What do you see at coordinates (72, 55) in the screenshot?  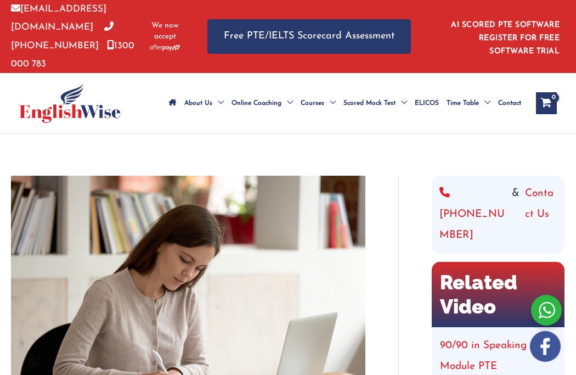 I see `a: 1300 000 783` at bounding box center [72, 55].